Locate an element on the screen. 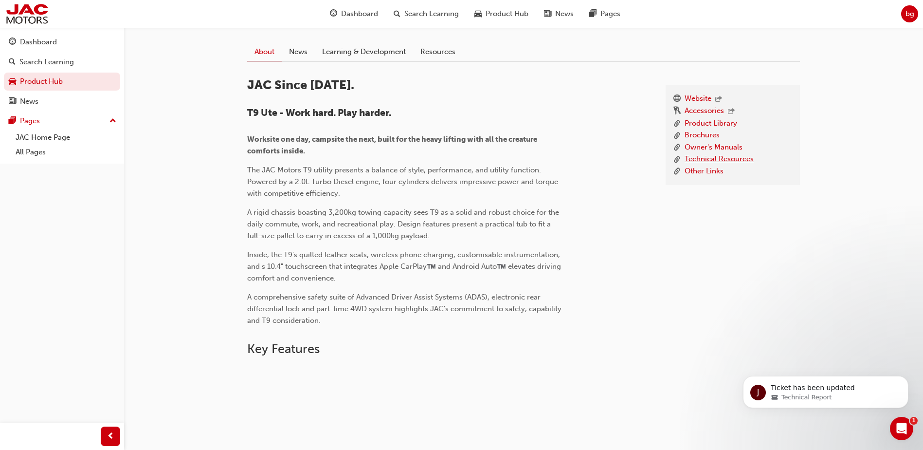 The height and width of the screenshot is (450, 923). span: bg is located at coordinates (910, 14).